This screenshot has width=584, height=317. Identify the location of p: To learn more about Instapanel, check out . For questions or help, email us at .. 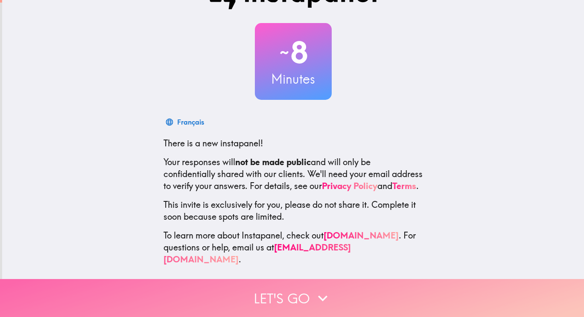
(293, 248).